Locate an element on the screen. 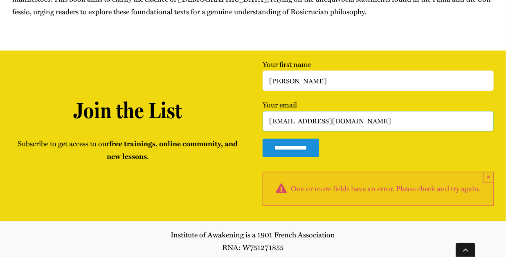 Image resolution: width=506 pixels, height=257 pixels. button: Close is located at coordinates (489, 178).